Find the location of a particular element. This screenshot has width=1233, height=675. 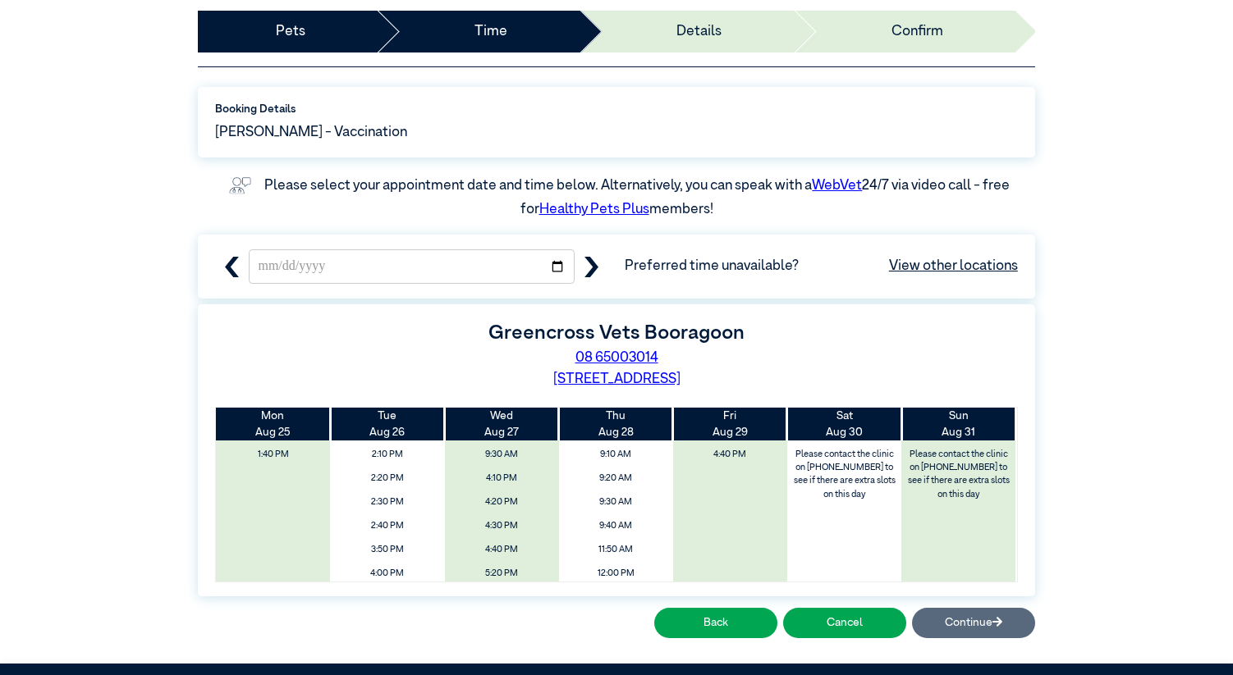

span: 2:40 PM is located at coordinates (387, 526).